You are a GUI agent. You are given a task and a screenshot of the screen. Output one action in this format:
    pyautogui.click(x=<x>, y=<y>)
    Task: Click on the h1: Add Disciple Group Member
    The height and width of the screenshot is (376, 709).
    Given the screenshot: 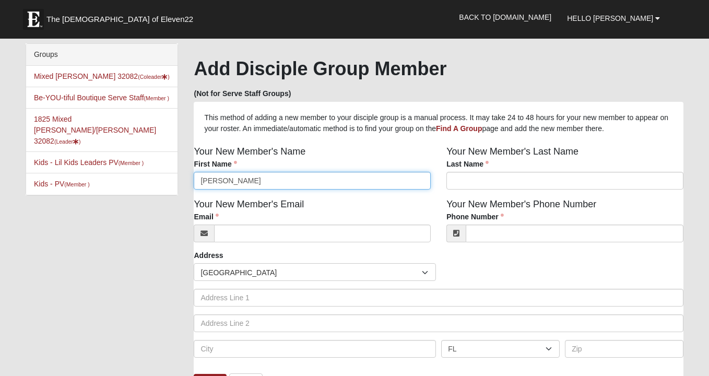 What is the action you would take?
    pyautogui.click(x=438, y=68)
    